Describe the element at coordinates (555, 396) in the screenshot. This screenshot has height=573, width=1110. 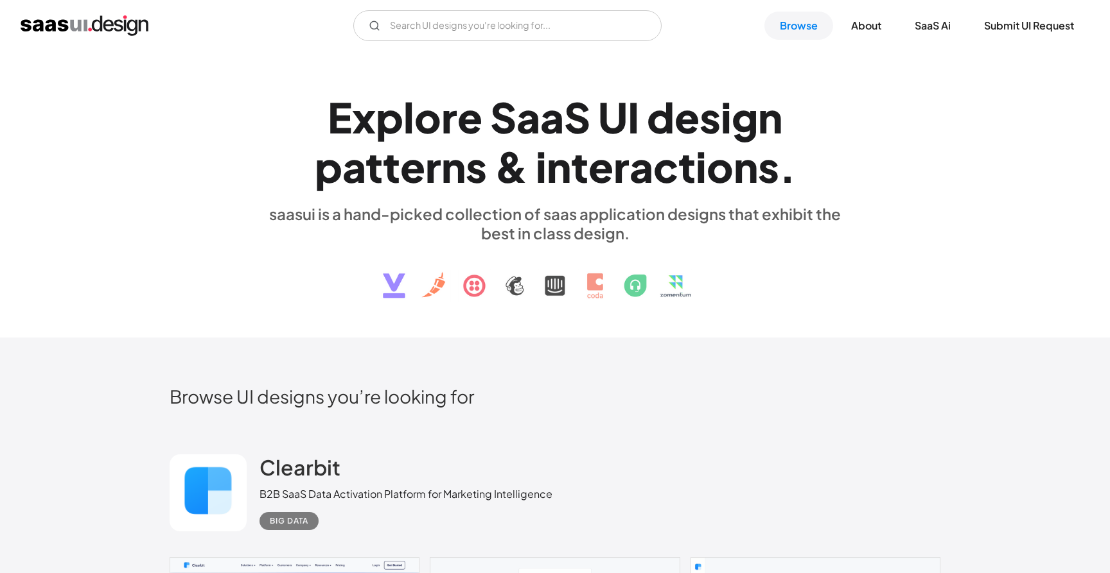
I see `h2: Browse UI designs you’re looking for` at that location.